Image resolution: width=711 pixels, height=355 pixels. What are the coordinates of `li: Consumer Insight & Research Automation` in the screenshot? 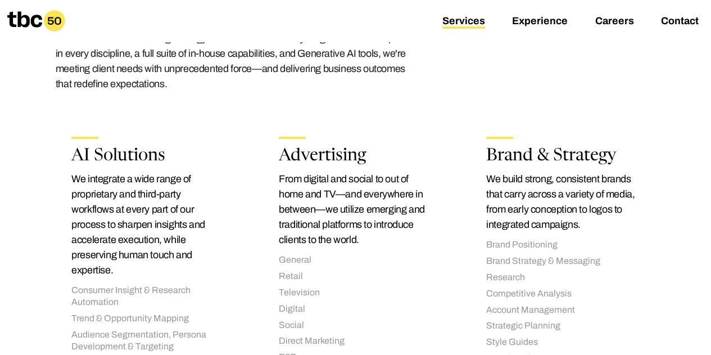 It's located at (148, 296).